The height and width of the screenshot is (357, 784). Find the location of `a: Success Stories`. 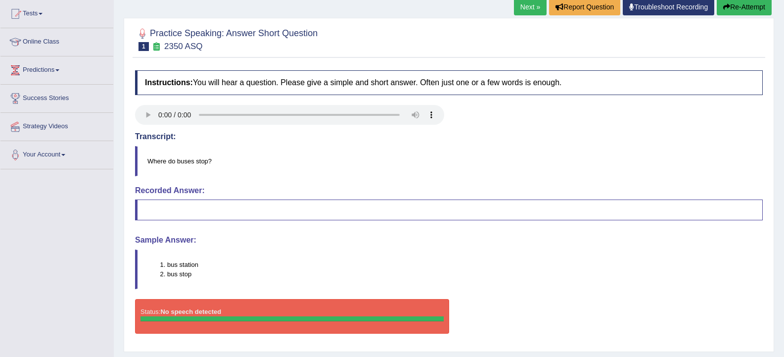

a: Success Stories is located at coordinates (57, 97).